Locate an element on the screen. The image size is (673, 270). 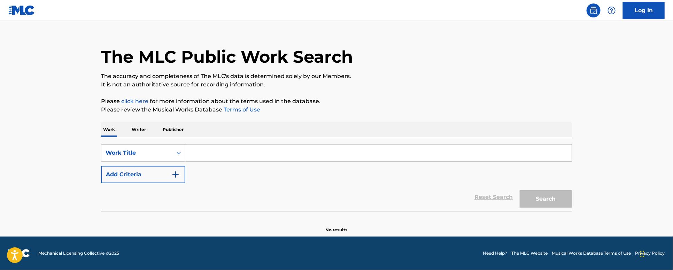
a: Privacy Policy is located at coordinates (650, 253).